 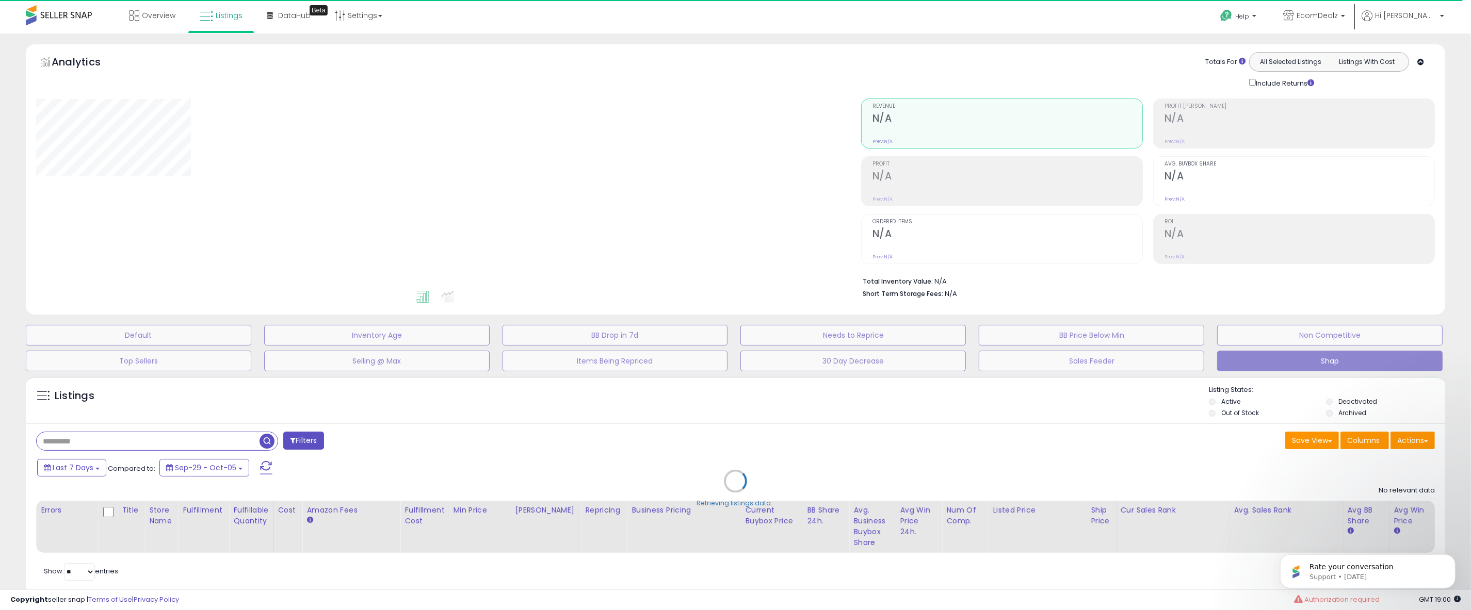 I want to click on span: Ordered Items, so click(x=1007, y=222).